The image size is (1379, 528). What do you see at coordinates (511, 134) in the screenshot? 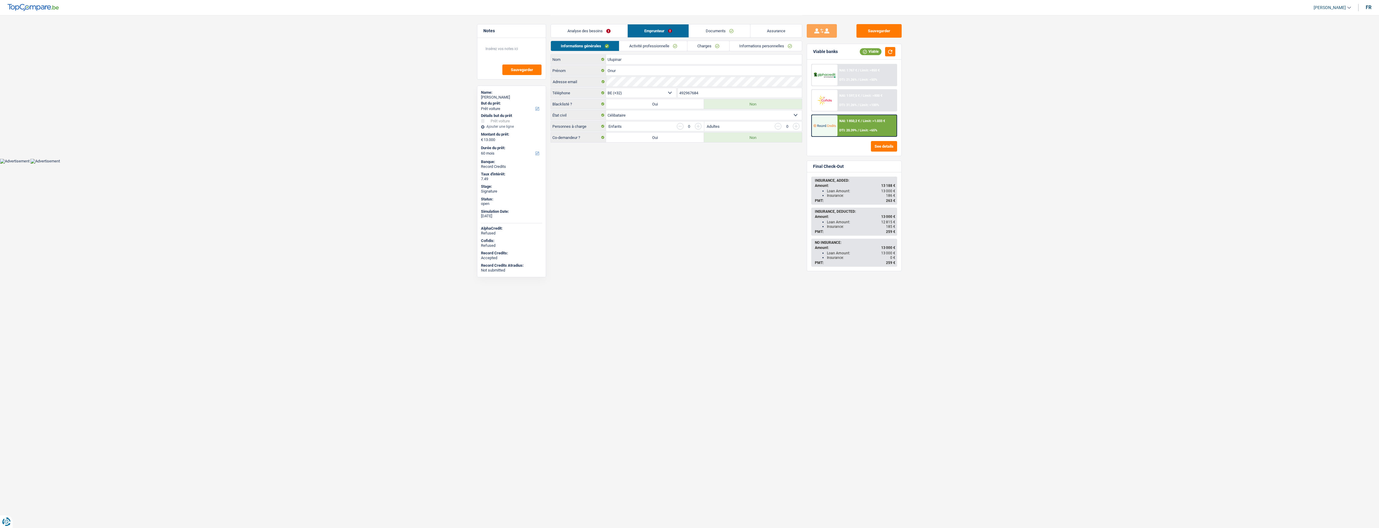
I see `label: Montant du prêt:` at bounding box center [511, 134].